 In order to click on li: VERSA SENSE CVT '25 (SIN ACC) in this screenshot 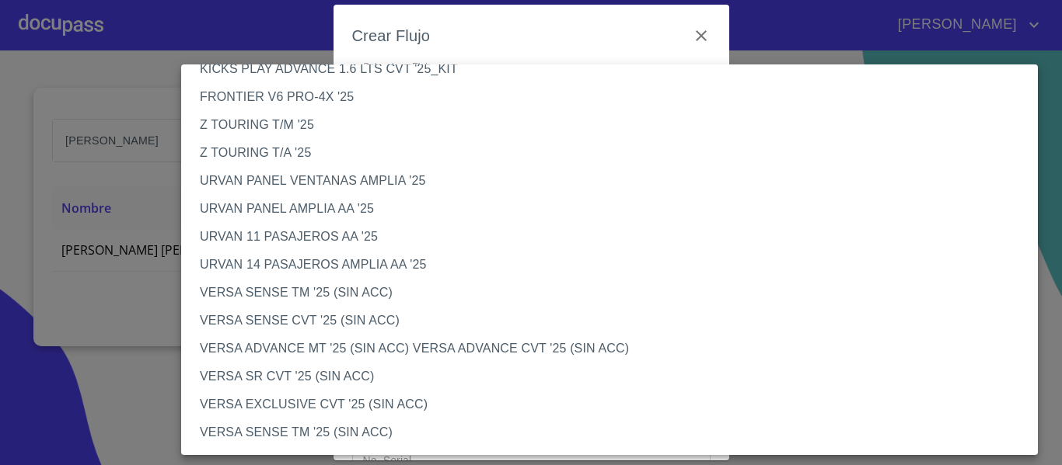, I will do `click(615, 321)`.